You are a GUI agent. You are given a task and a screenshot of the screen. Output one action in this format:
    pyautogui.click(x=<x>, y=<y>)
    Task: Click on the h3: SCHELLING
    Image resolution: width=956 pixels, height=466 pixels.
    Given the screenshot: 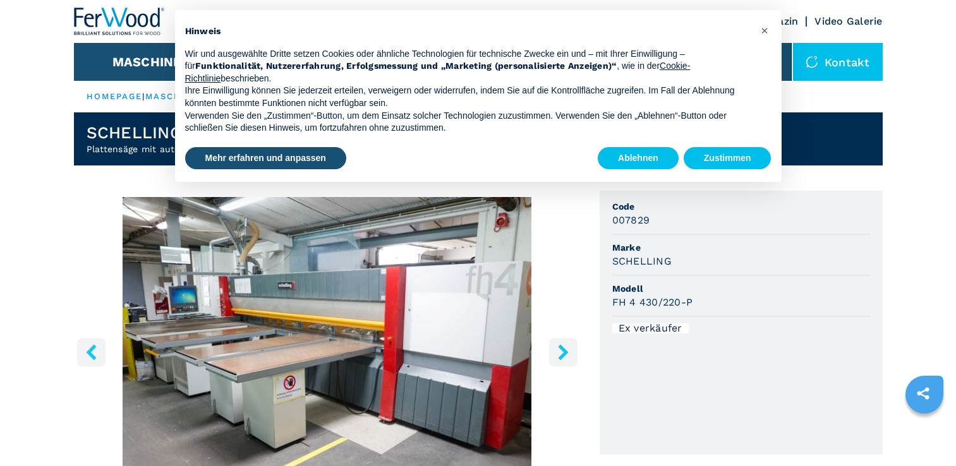 What is the action you would take?
    pyautogui.click(x=642, y=261)
    